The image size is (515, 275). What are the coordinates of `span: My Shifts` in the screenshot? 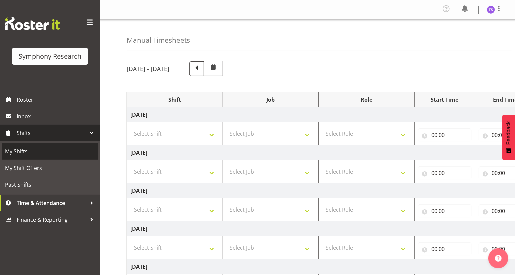 It's located at (50, 151).